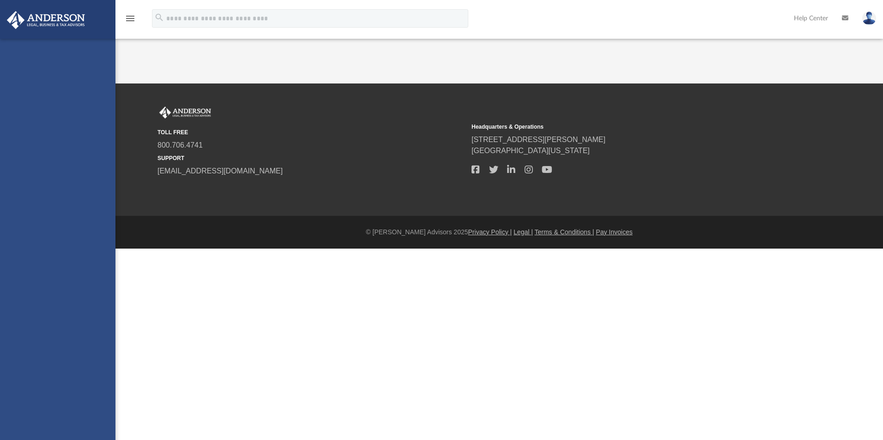 This screenshot has height=440, width=883. I want to click on a: Terms & Conditions |, so click(564, 232).